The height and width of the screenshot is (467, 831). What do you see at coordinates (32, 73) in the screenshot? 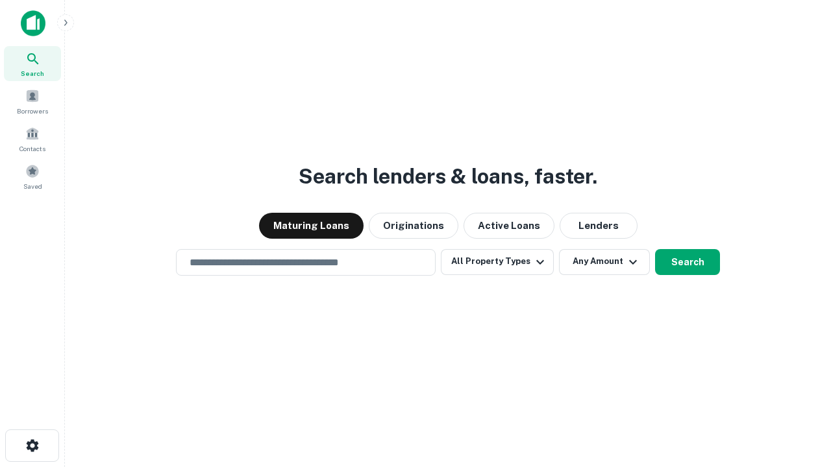
I see `span: Search` at bounding box center [32, 73].